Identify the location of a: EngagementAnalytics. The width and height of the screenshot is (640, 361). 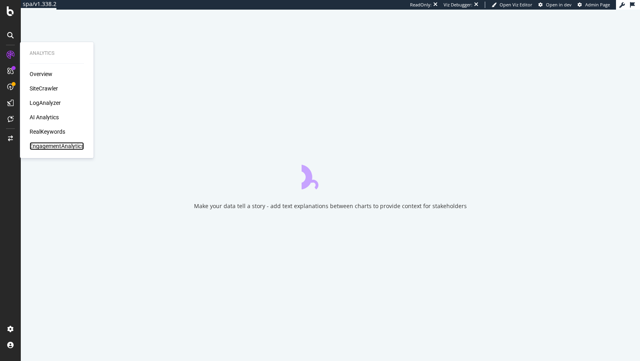
(57, 146).